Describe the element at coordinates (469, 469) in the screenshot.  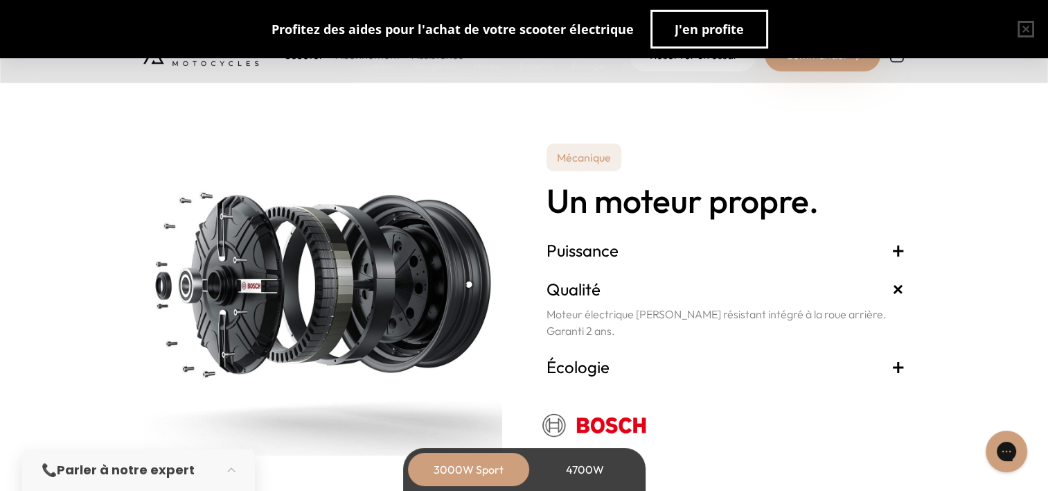
I see `div: 3000W Sport` at that location.